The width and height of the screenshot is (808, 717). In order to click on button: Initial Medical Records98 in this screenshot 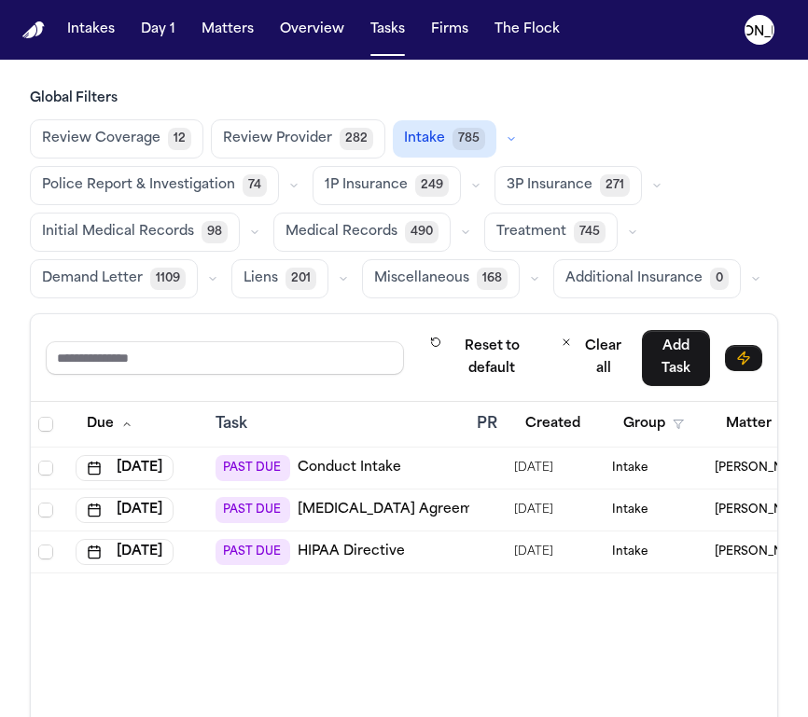, I will do `click(134, 232)`.